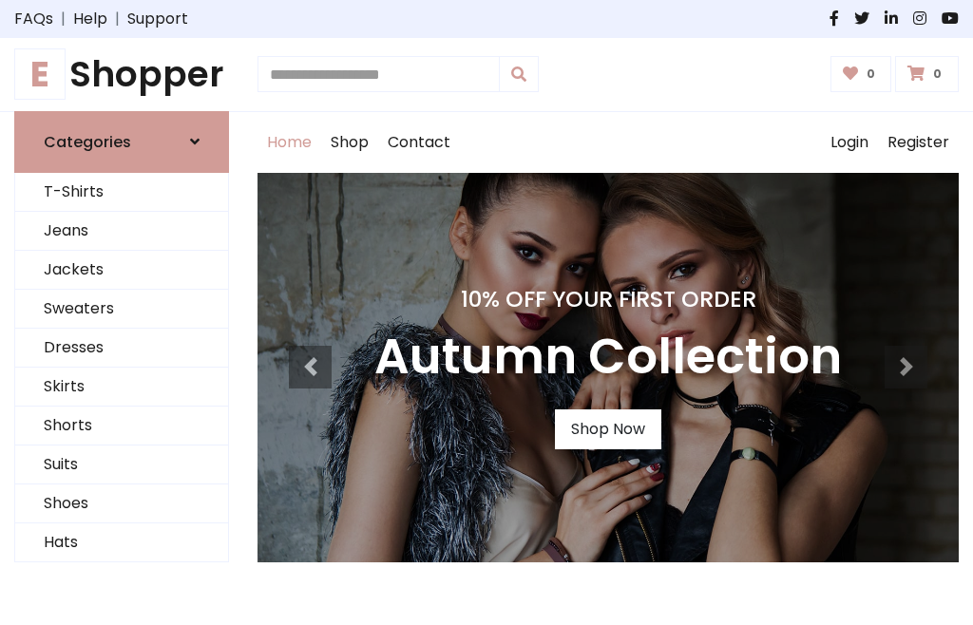 This screenshot has width=973, height=625. I want to click on a: FAQs, so click(33, 19).